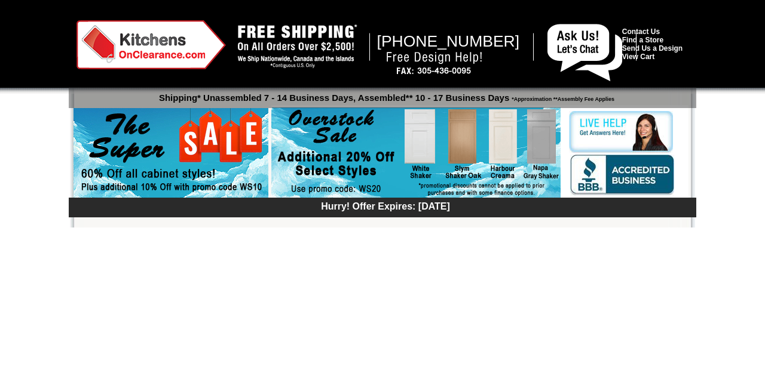  I want to click on p: Shipping* Unassembled 7 - 14 Business Days, Assembled** 10 - 17 Business Days, so click(385, 95).